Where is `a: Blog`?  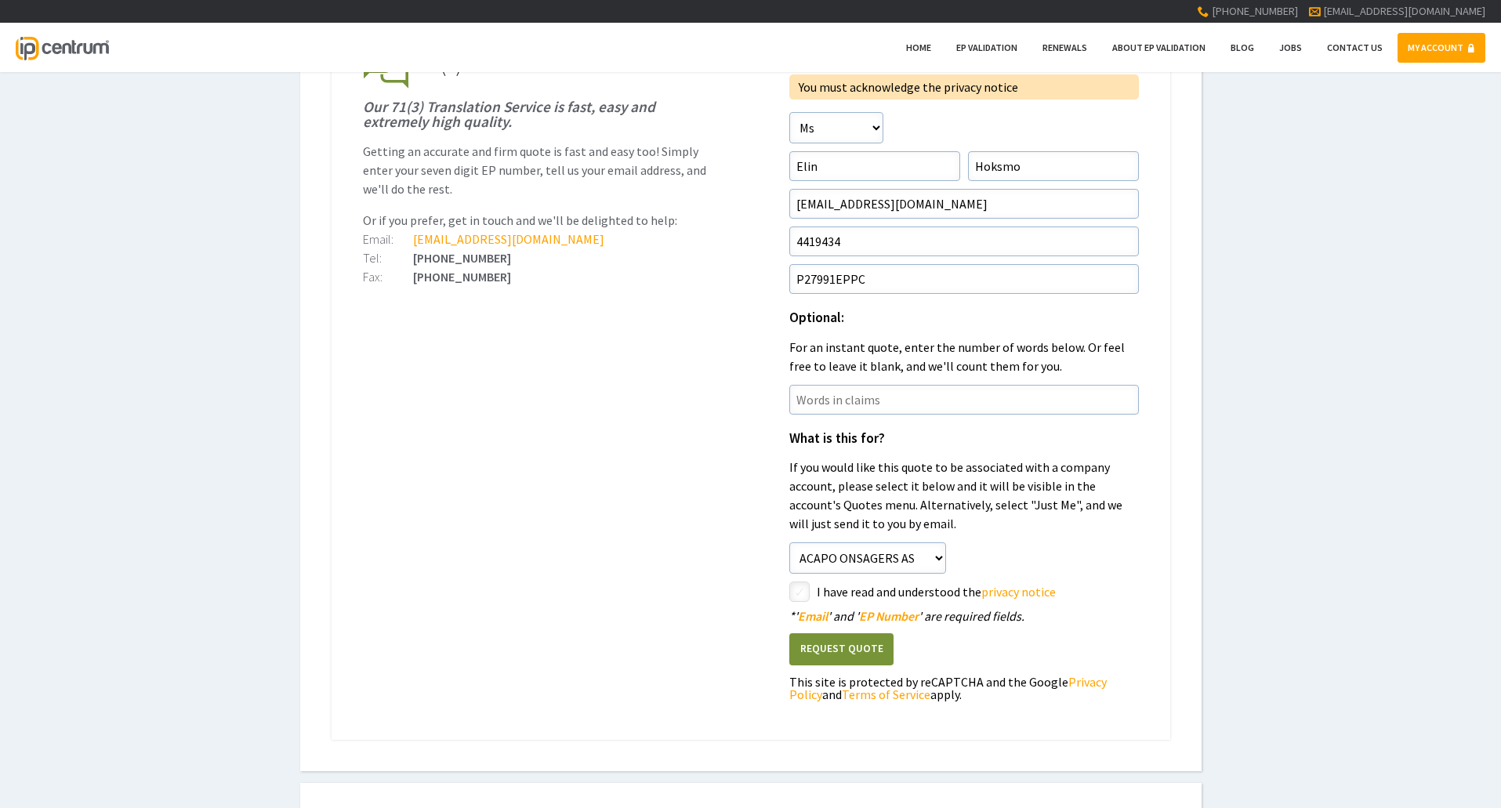
a: Blog is located at coordinates (1242, 48).